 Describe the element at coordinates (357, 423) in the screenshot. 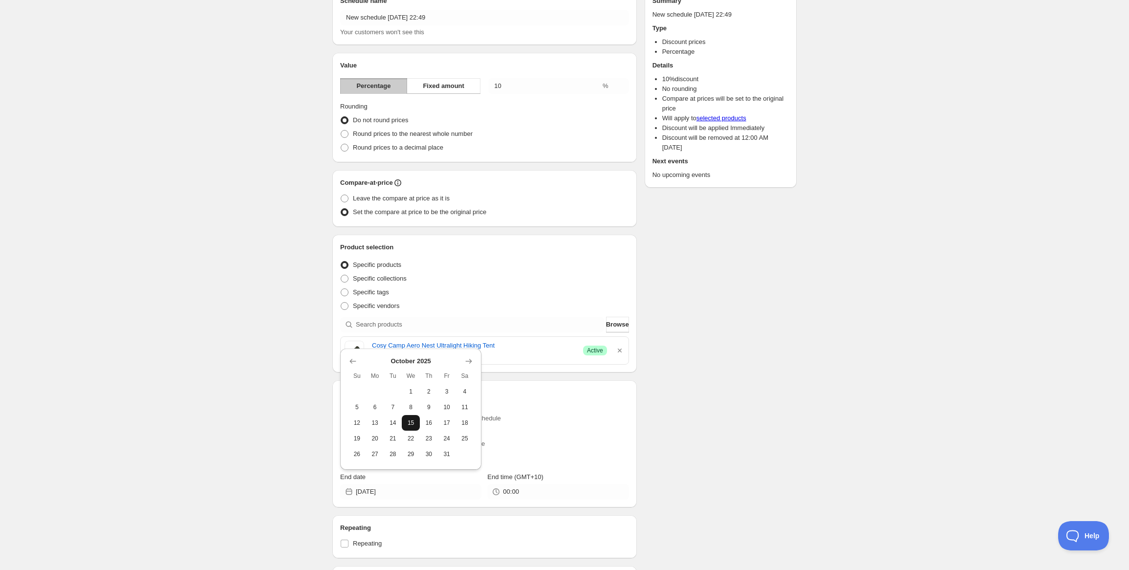

I see `span: 12` at that location.